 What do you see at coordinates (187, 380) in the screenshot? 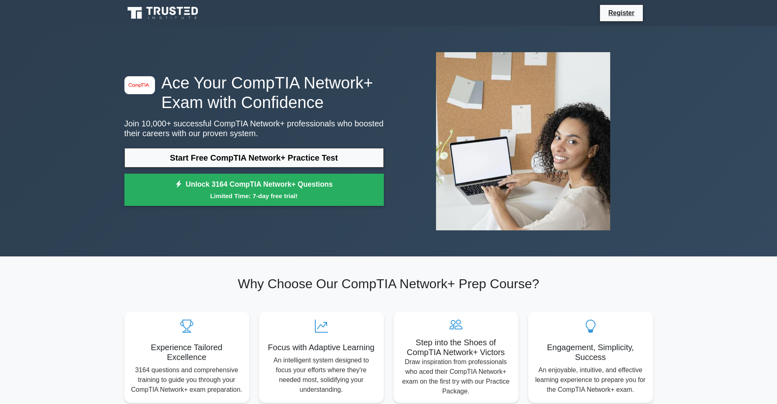
I see `p: 3164 questions and comprehensive training to guide you through your CompTIA Network+ exam prepara...` at bounding box center [187, 380].